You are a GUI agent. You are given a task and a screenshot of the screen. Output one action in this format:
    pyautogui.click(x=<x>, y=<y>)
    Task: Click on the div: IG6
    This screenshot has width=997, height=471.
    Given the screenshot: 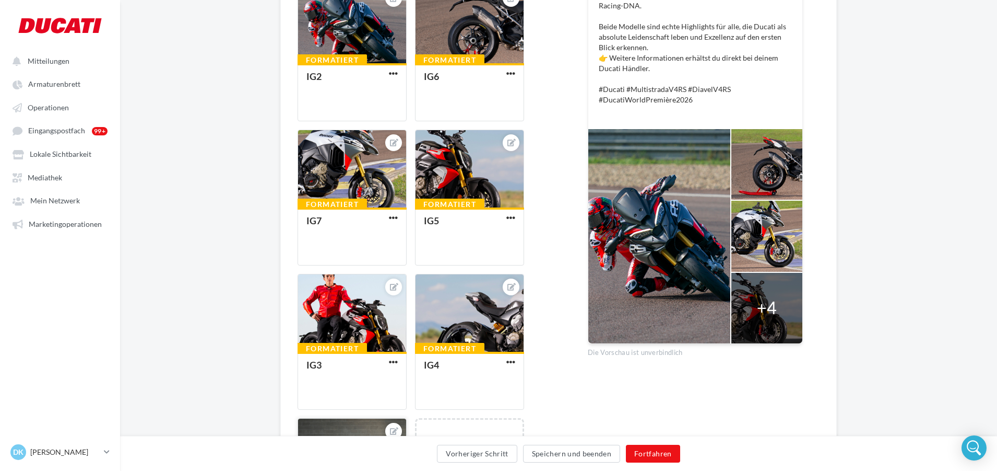 What is the action you would take?
    pyautogui.click(x=431, y=76)
    